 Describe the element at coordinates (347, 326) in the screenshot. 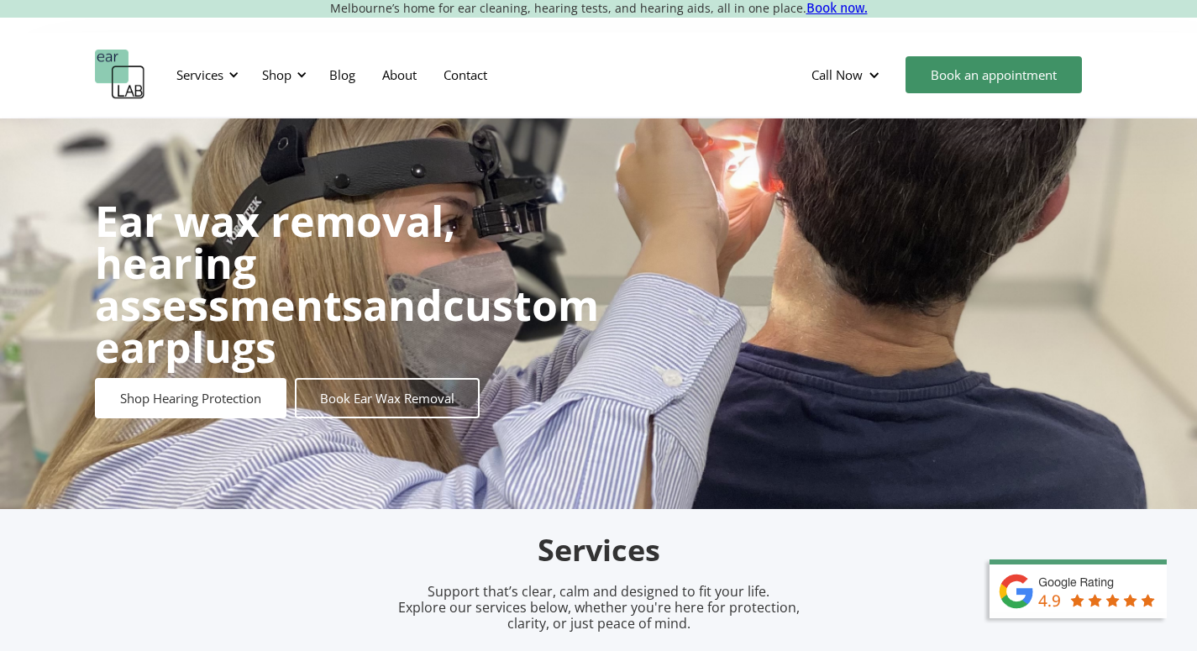

I see `strong: custom earplugs` at that location.